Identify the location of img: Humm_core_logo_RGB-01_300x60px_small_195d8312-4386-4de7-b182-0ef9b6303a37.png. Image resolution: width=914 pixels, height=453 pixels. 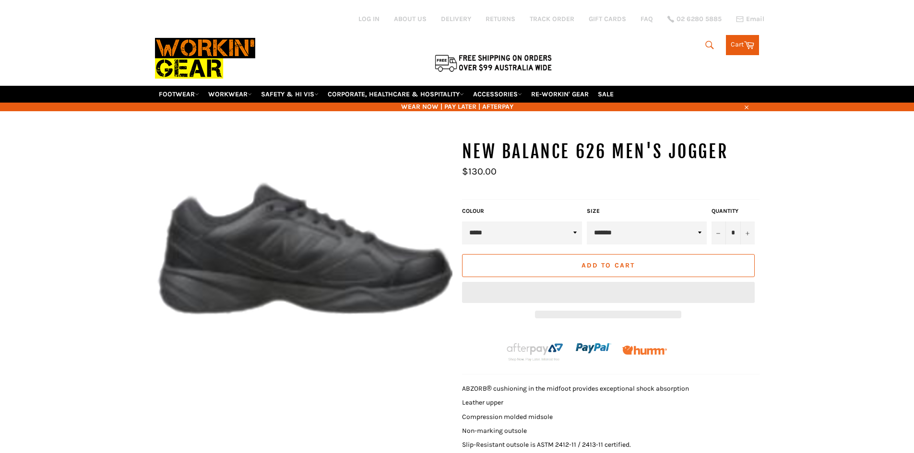
(644, 350).